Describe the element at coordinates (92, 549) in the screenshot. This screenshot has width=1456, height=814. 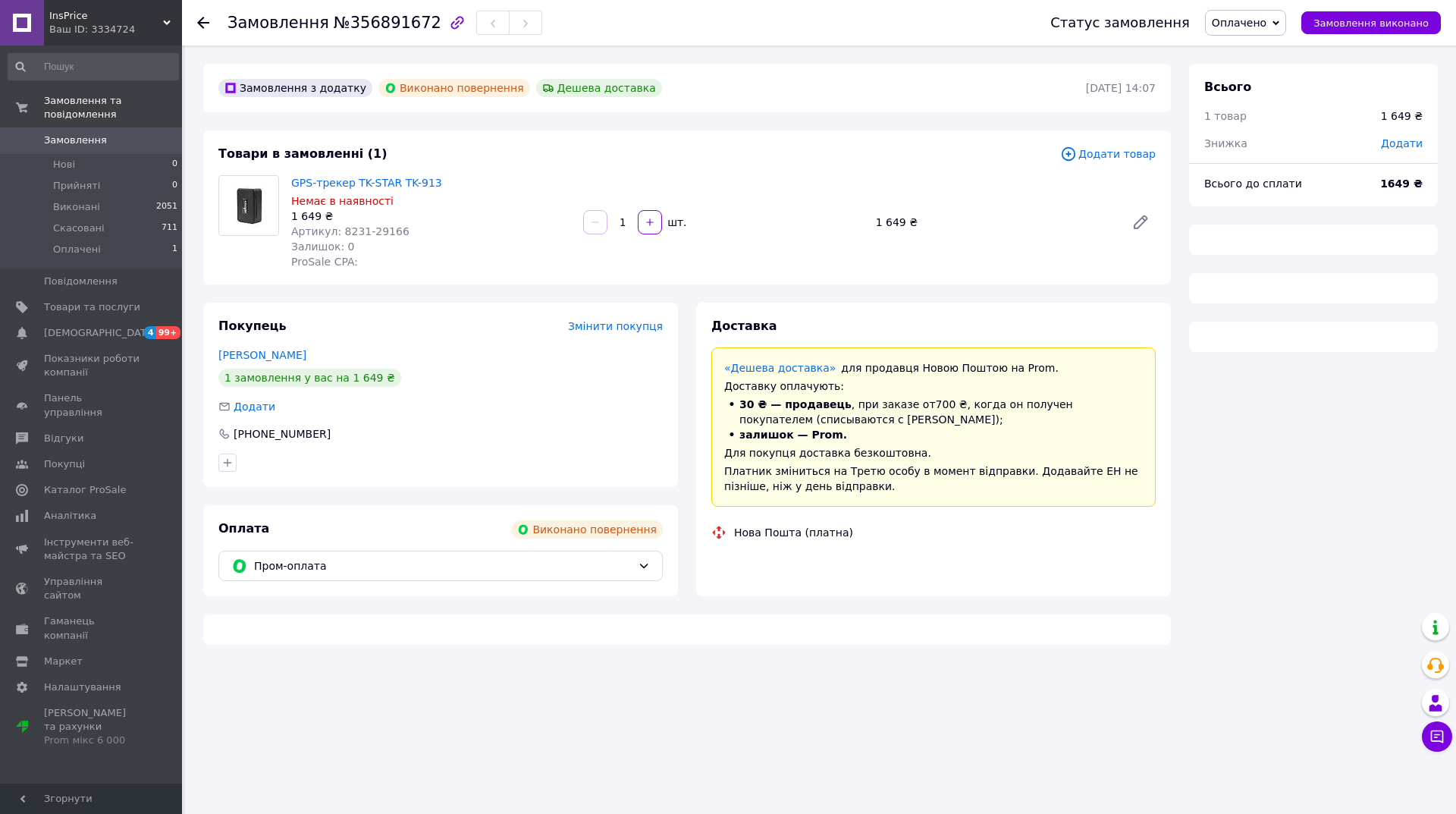
I see `span: Інструменти веб-майстра та SEO` at that location.